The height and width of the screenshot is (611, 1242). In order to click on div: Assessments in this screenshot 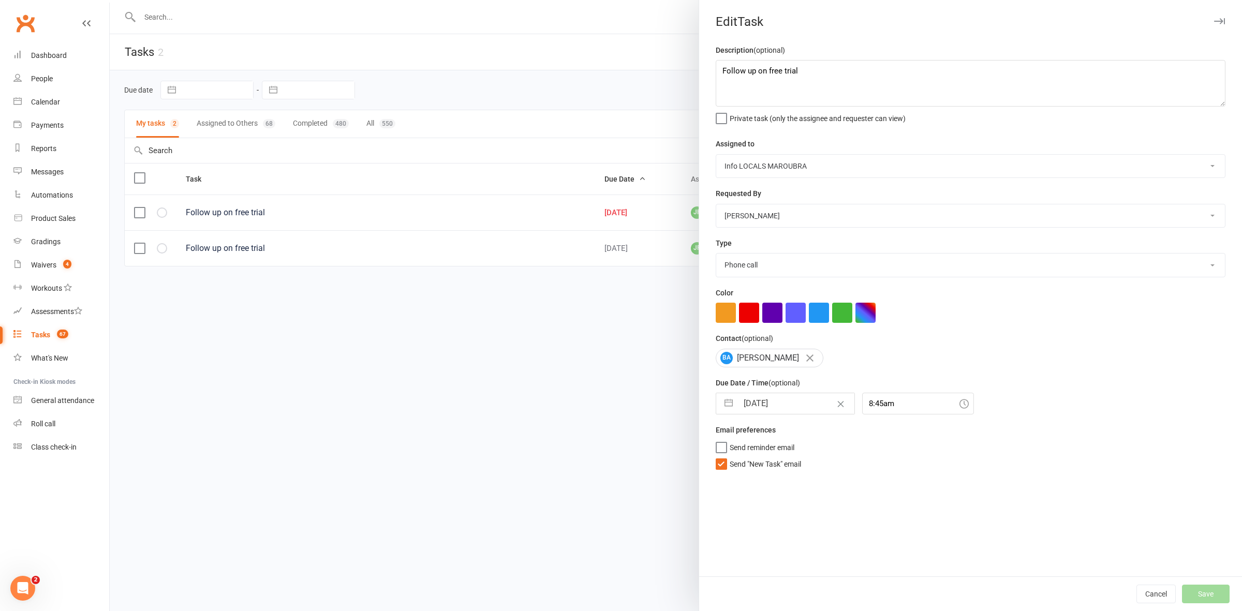, I will do `click(56, 312)`.